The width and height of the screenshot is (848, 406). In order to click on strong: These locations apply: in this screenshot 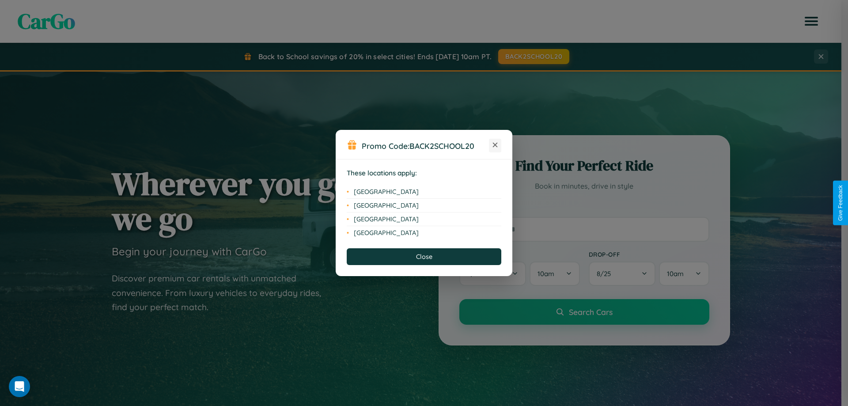, I will do `click(381, 173)`.